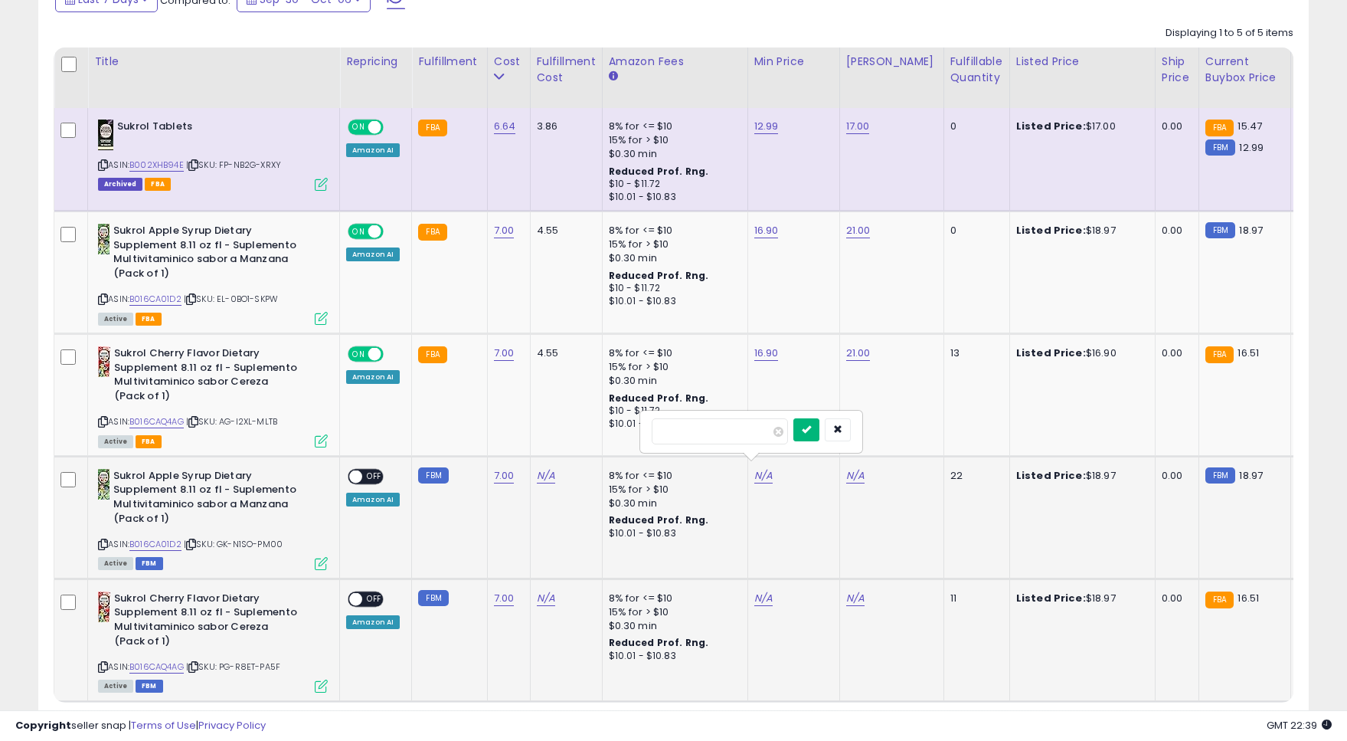 Image resolution: width=1347 pixels, height=741 pixels. Describe the element at coordinates (140, 725) in the screenshot. I see `div: seller snap | |` at that location.